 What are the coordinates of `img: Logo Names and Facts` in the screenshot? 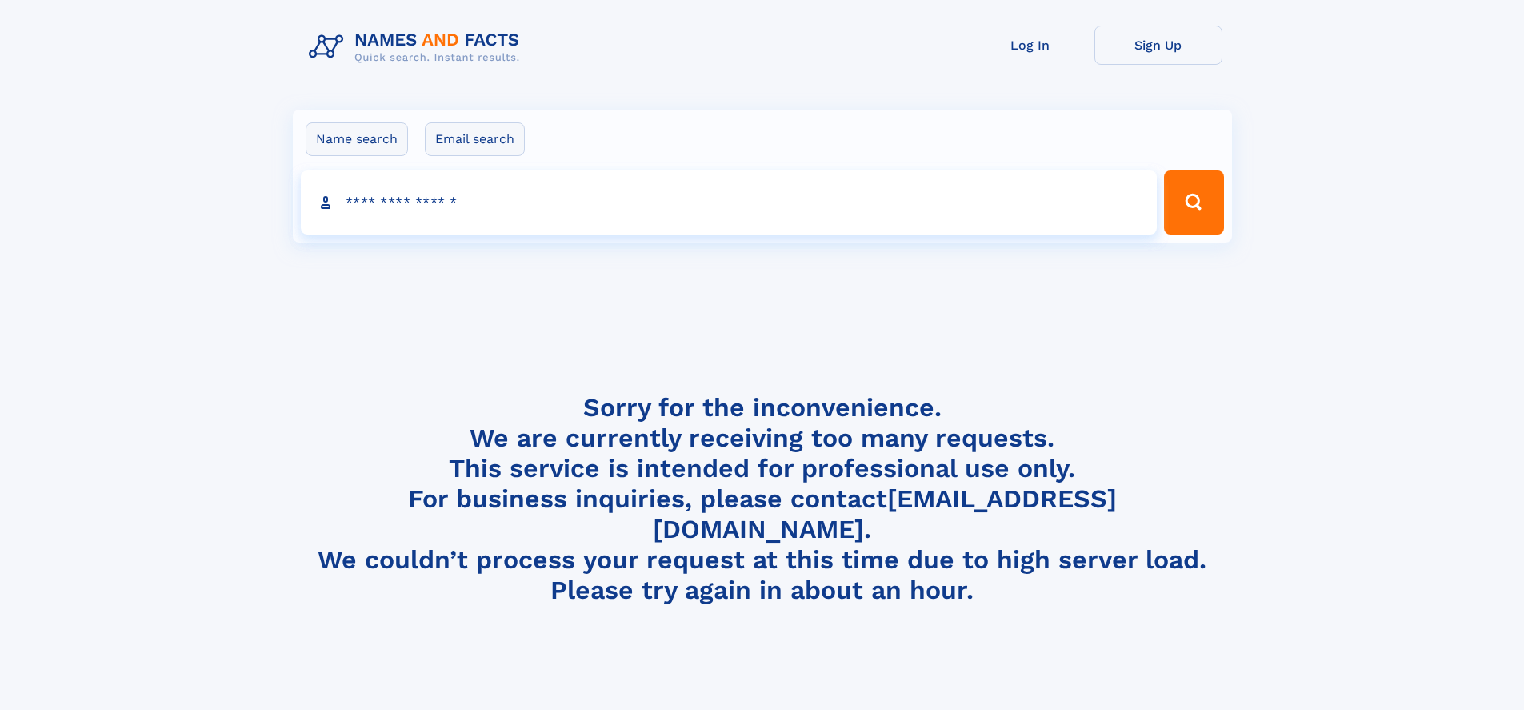 It's located at (418, 47).